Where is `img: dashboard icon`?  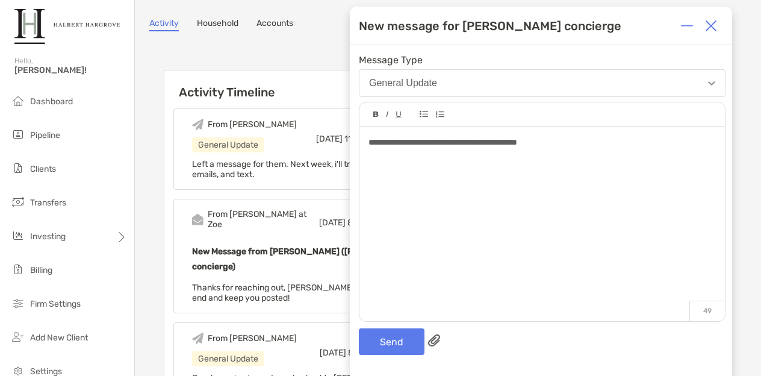
img: dashboard icon is located at coordinates (18, 101).